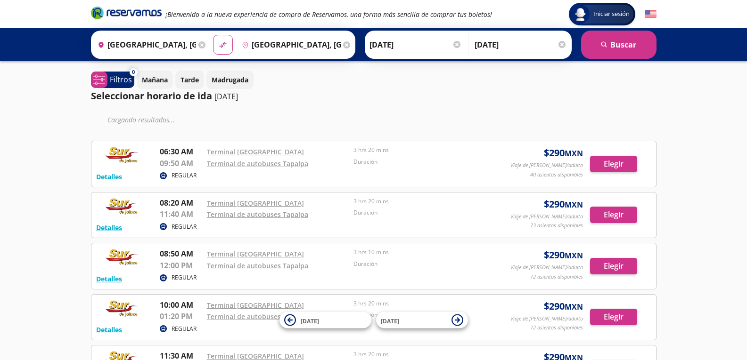  I want to click on em: ¡Bienvenido a la nueva experiencia de compra de Reservamos, una forma más sencilla de comprar tus..., so click(328, 14).